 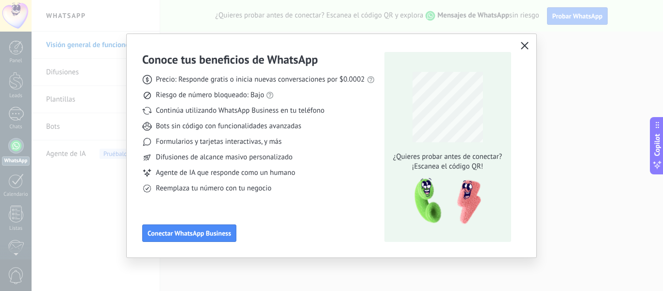 I want to click on button: Conectar WhatsApp Business, so click(x=189, y=233).